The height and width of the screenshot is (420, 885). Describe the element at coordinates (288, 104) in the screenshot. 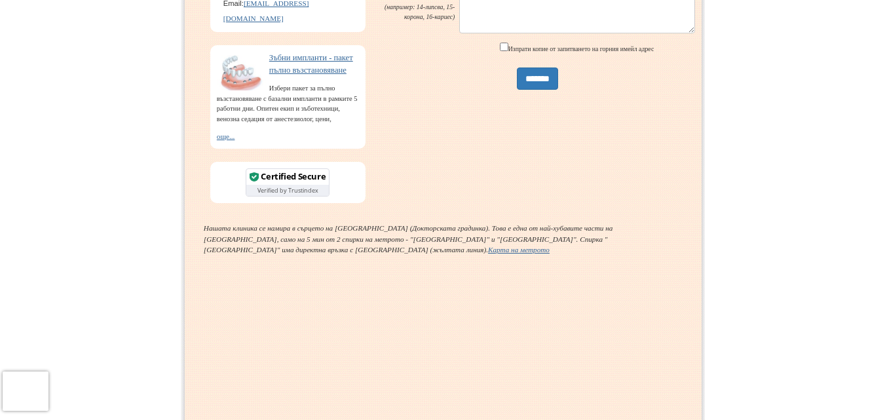

I see `p: Избери пакет за пълно възстановяване с базални импланти в рамките 5 работни дни. Опитен екип и зъ...` at that location.